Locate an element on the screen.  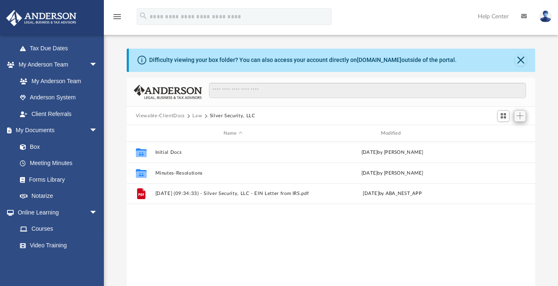
div: Name is located at coordinates (232, 133).